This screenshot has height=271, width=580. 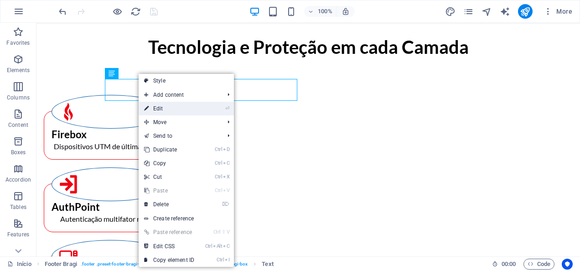 What do you see at coordinates (539, 264) in the screenshot?
I see `button: Code` at bounding box center [539, 264].